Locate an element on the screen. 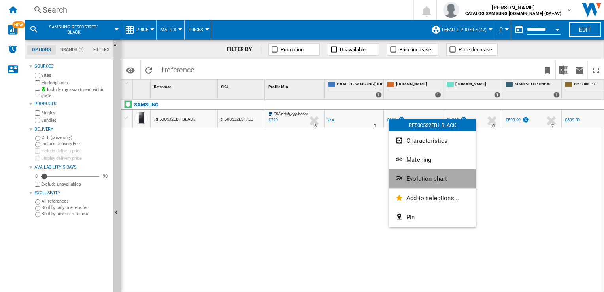  button: Evolution chart is located at coordinates (432, 179).